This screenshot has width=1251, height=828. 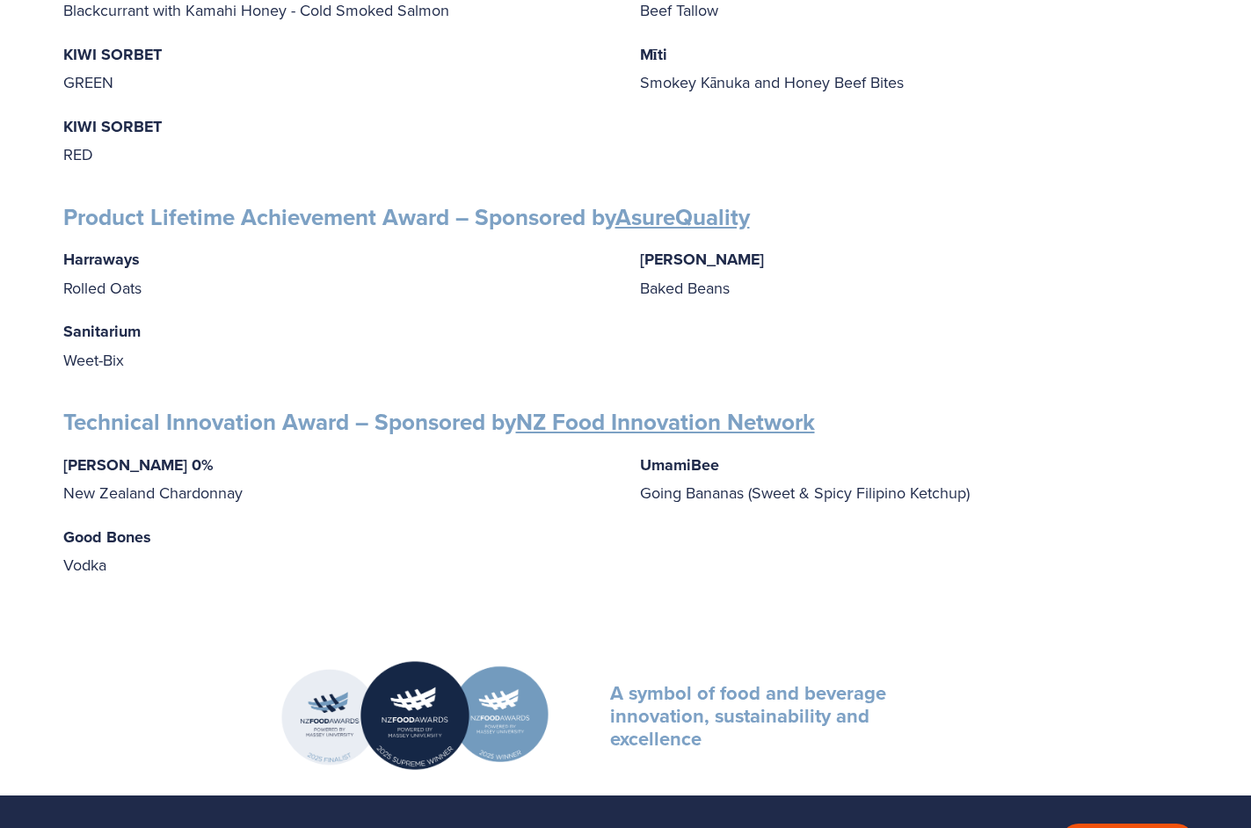 I want to click on p: Rolled Oats, so click(x=338, y=274).